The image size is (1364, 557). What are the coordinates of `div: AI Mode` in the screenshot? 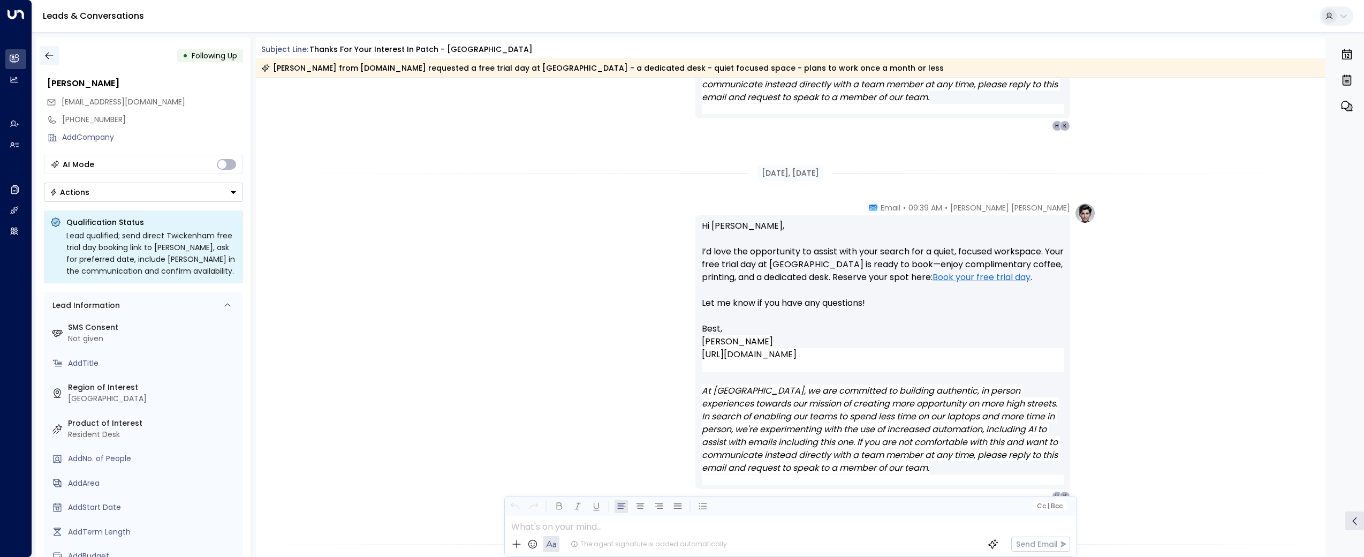 It's located at (78, 164).